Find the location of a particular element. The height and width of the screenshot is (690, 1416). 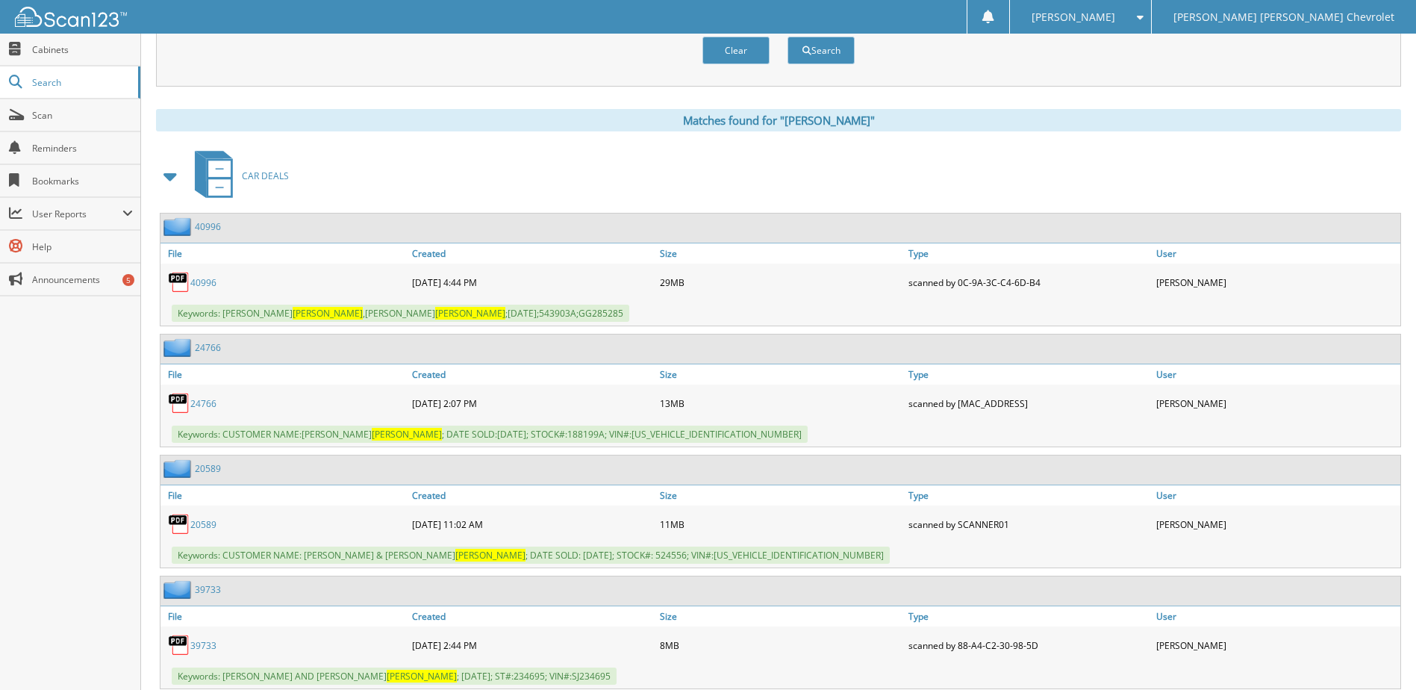

div: scanned by 88-A4-C2-30-98-5D is located at coordinates (1028, 645).